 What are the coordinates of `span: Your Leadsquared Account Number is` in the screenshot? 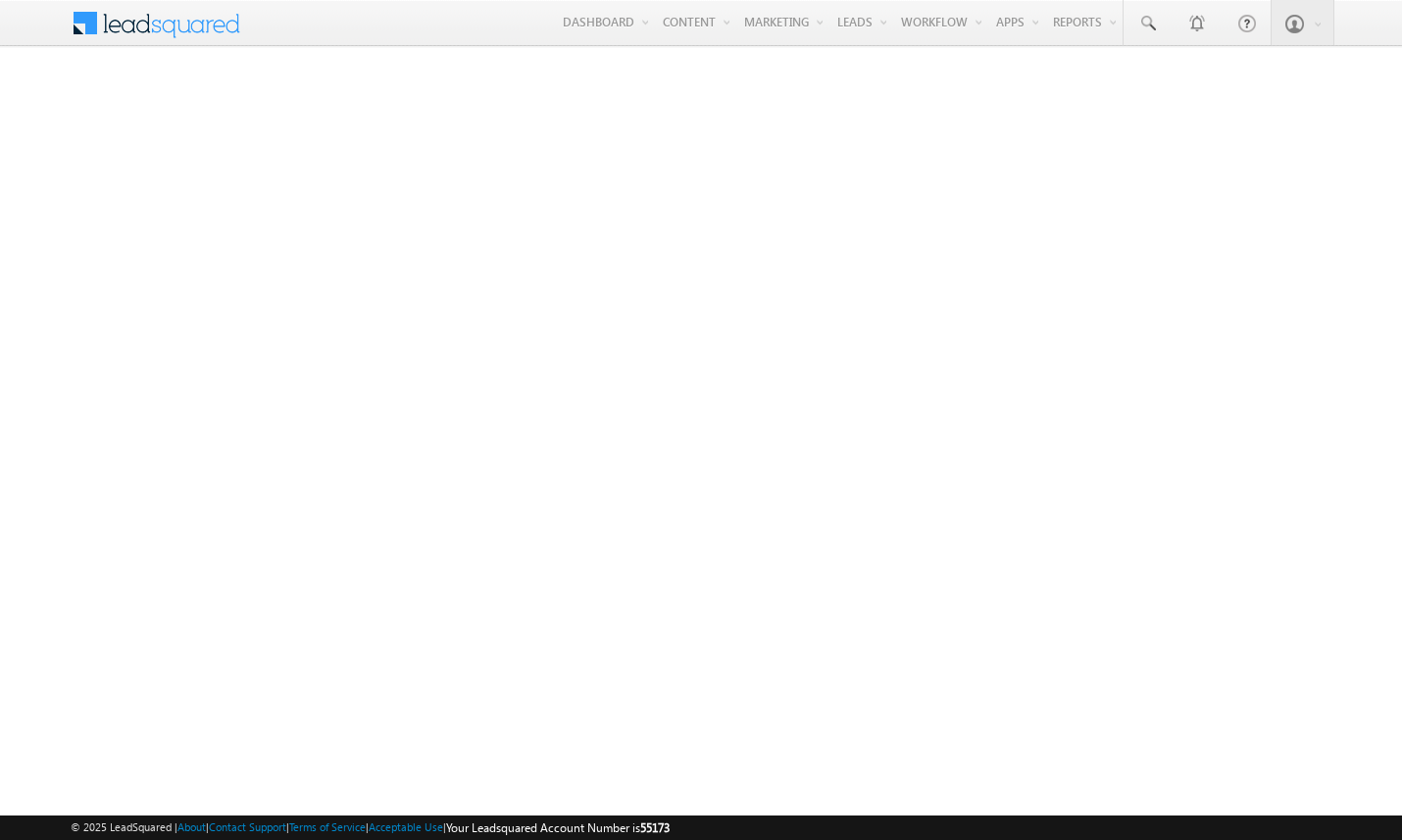 It's located at (558, 827).